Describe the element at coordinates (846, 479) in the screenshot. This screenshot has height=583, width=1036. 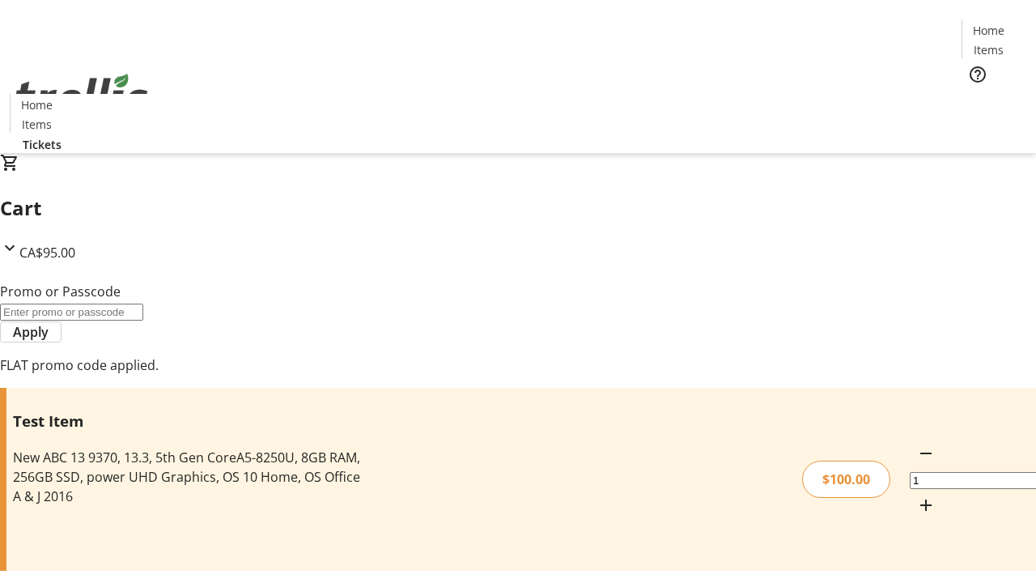
I see `div: $100.00` at that location.